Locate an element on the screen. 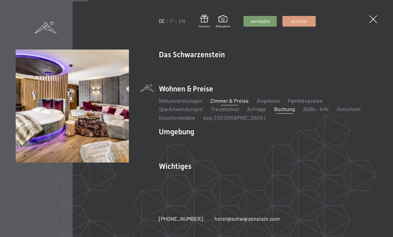  a: Buchen is located at coordinates (299, 21).